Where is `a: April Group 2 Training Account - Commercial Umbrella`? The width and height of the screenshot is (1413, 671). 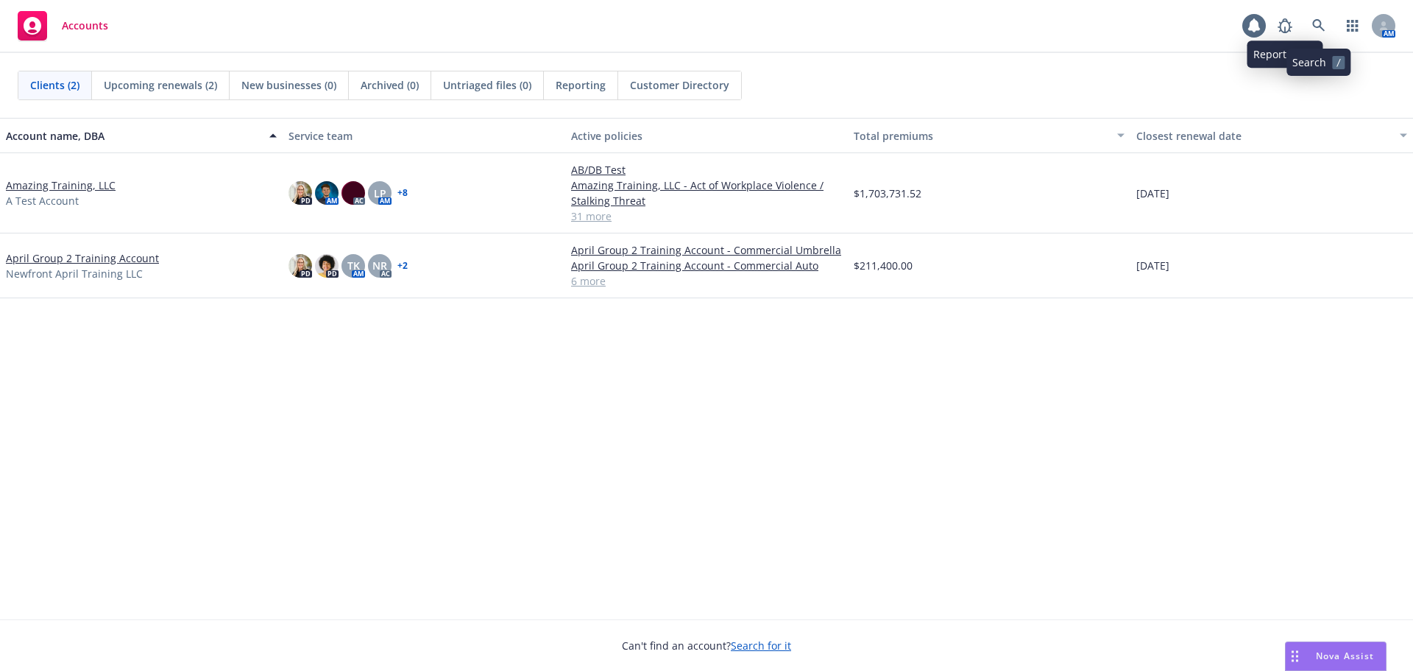 a: April Group 2 Training Account - Commercial Umbrella is located at coordinates (707, 250).